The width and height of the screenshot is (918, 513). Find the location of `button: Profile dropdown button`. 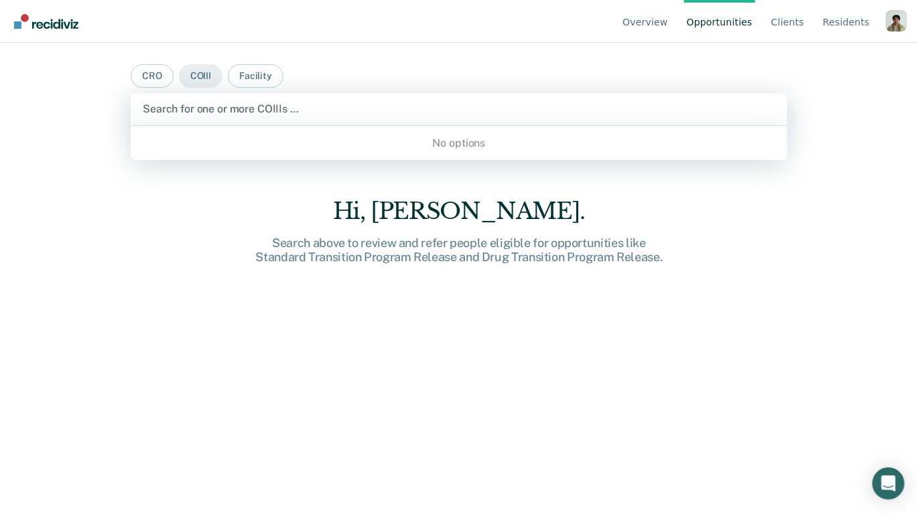

button: Profile dropdown button is located at coordinates (897, 21).